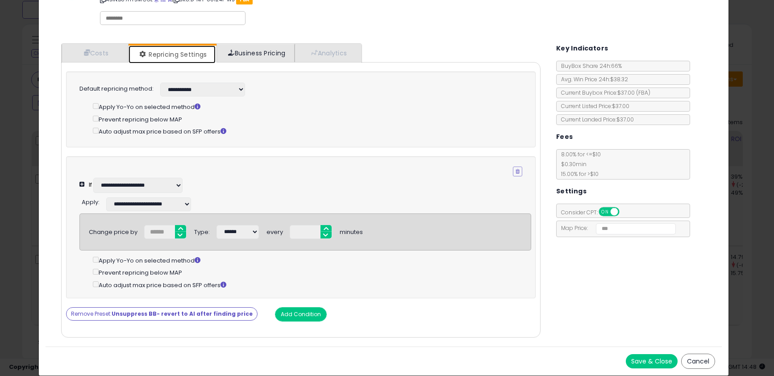 The image size is (774, 376). I want to click on a: Business Pricing, so click(255, 53).